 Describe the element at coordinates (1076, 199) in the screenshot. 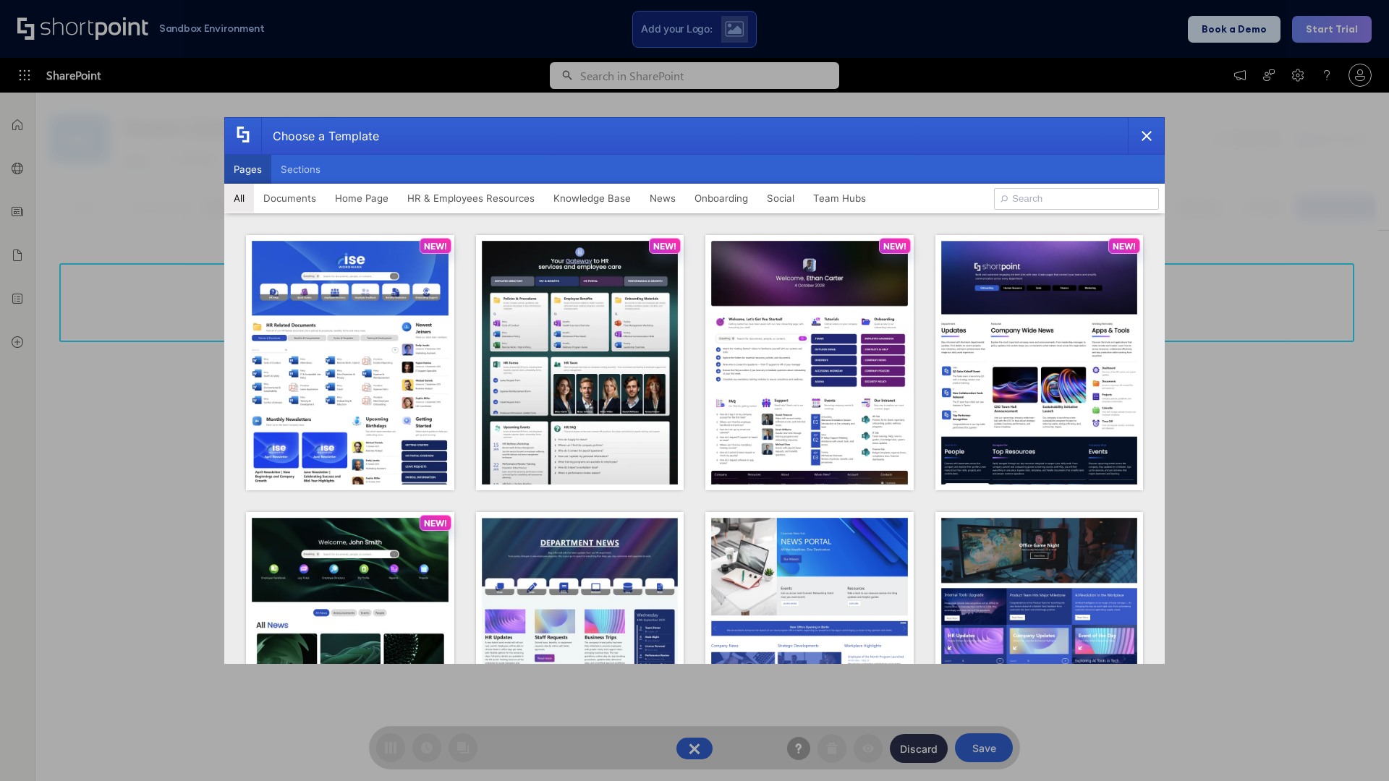

I see `input: Search` at that location.